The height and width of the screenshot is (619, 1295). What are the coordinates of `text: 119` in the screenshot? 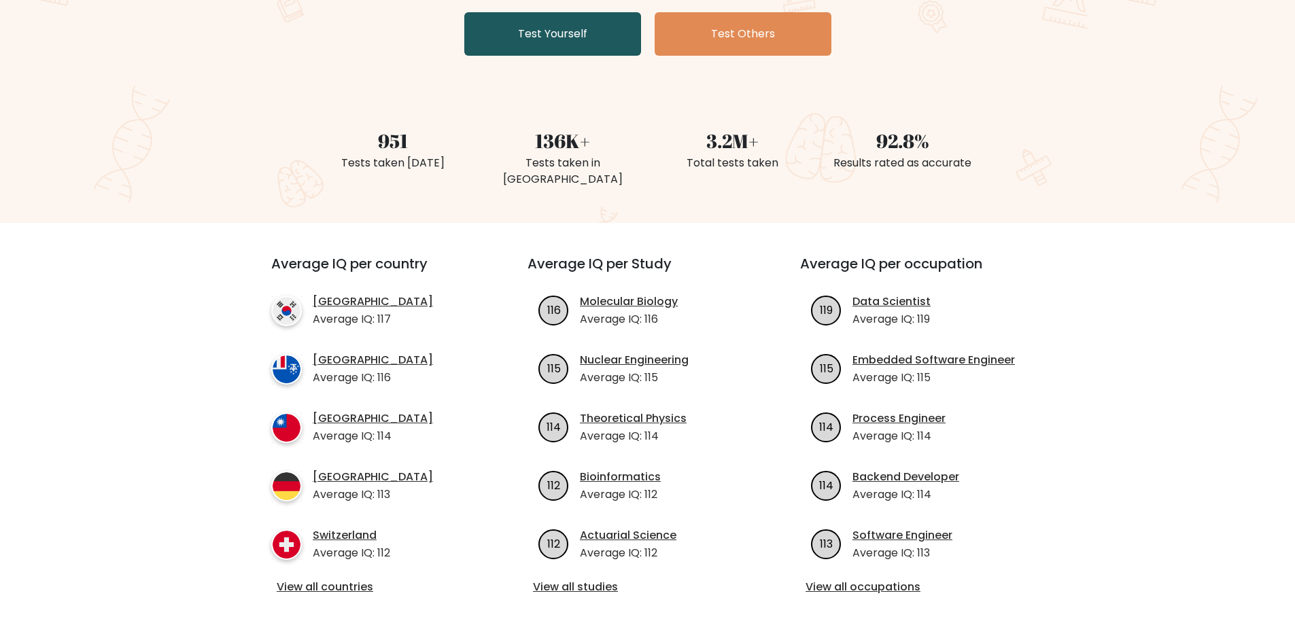 It's located at (826, 309).